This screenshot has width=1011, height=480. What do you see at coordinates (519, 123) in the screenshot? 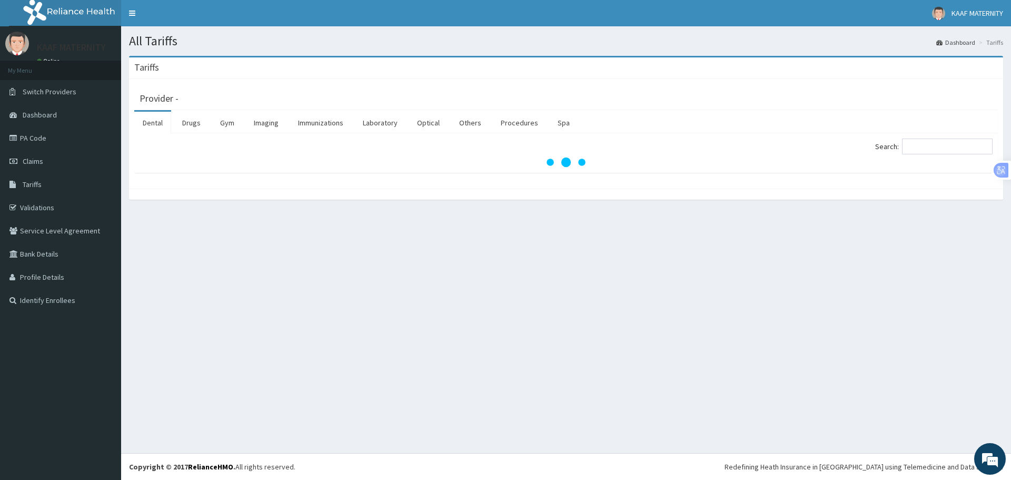
I see `a: Procedures` at bounding box center [519, 123].